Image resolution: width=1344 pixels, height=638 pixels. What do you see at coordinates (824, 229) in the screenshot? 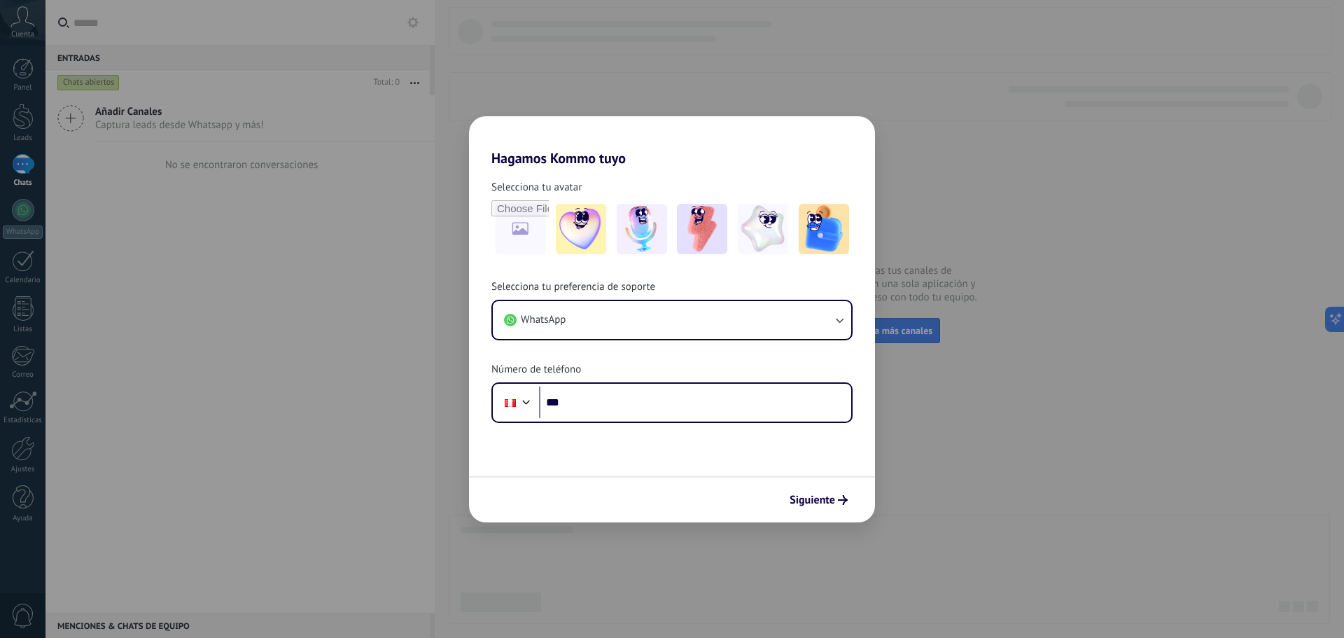
I see `img: -5.jpeg` at bounding box center [824, 229].